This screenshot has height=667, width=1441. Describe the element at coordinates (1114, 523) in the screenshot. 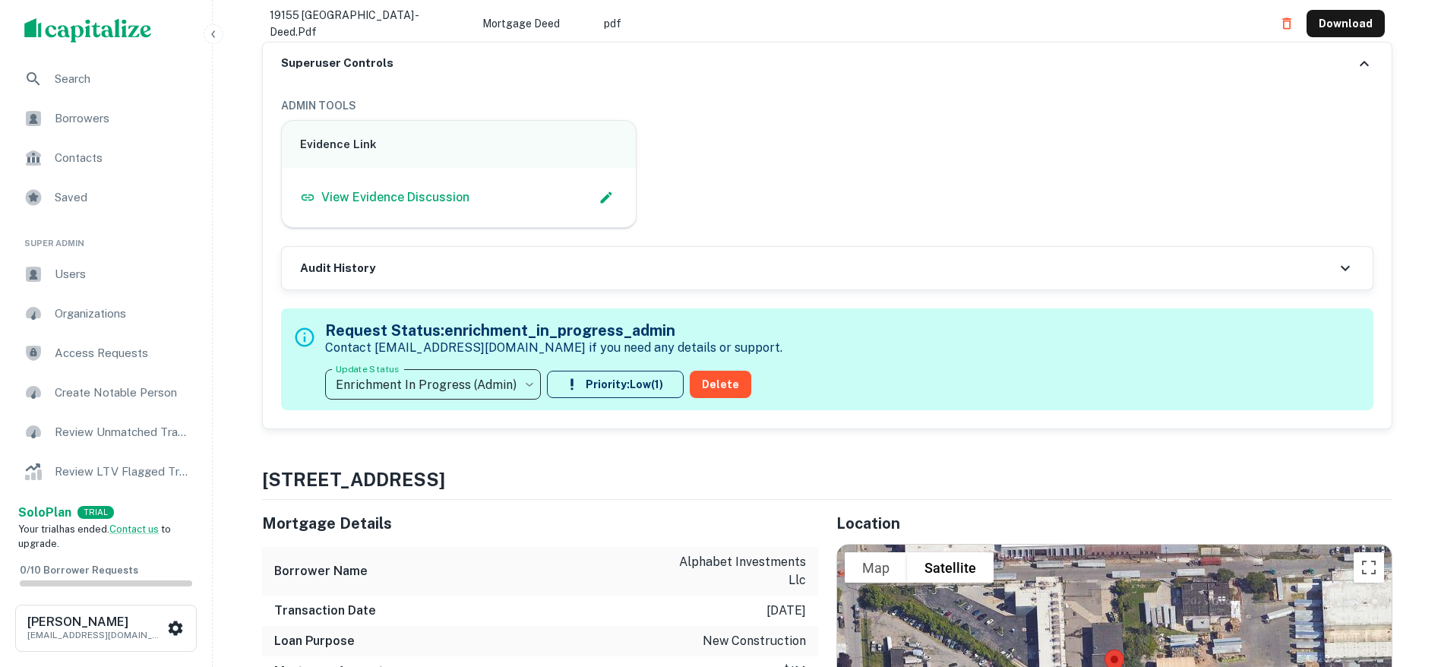

I see `h5: Location` at that location.